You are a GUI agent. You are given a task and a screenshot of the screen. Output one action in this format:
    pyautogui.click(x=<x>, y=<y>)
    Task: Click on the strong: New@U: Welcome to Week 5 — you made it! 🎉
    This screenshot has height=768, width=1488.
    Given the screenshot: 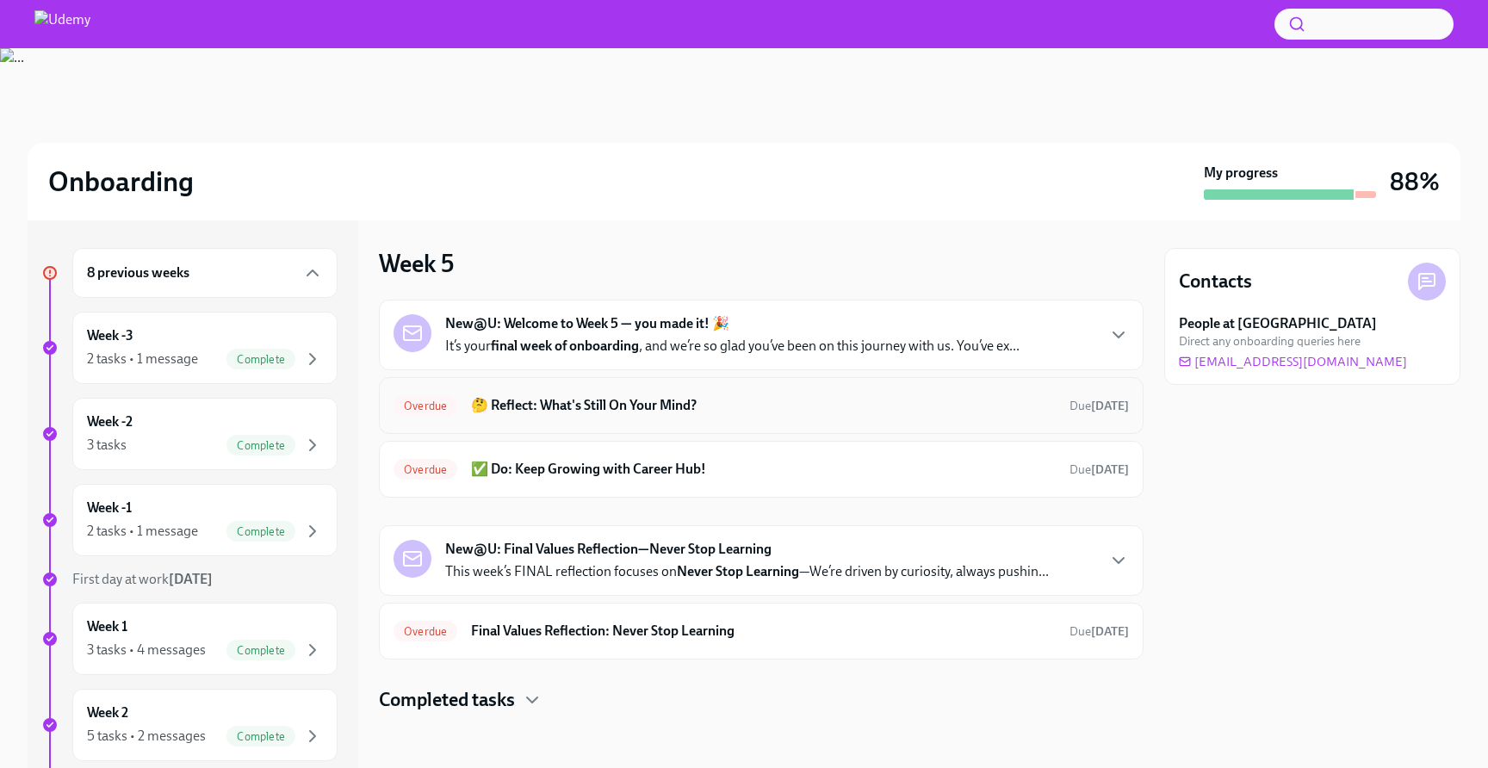 What is the action you would take?
    pyautogui.click(x=587, y=324)
    